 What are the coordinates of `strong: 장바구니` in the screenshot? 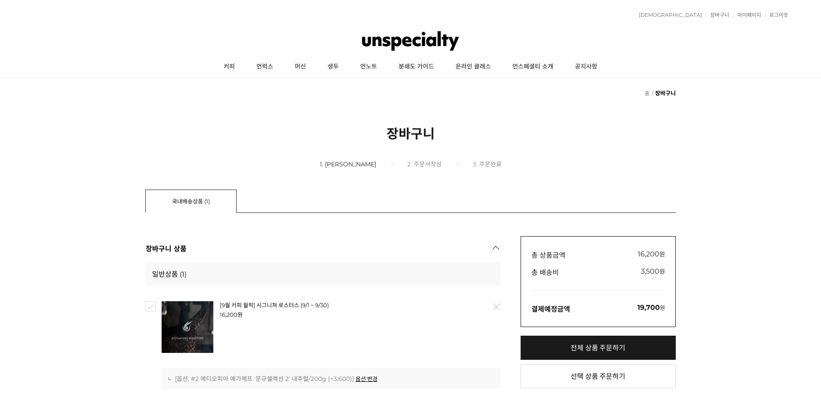 It's located at (665, 93).